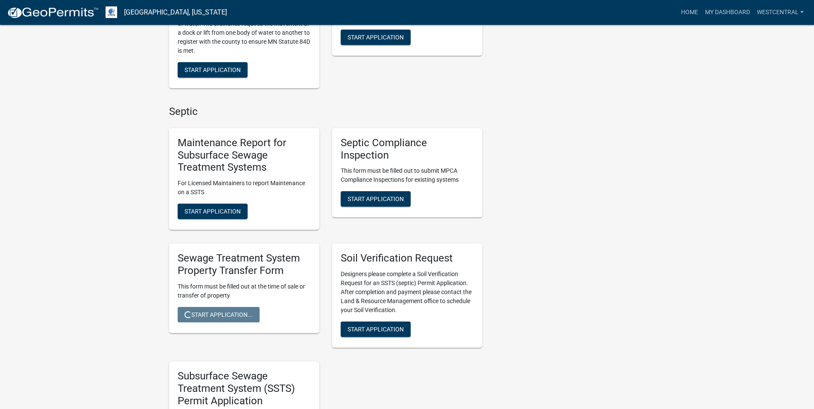 The image size is (814, 409). Describe the element at coordinates (111, 12) in the screenshot. I see `img: Otter Tail County, Minnesota` at that location.